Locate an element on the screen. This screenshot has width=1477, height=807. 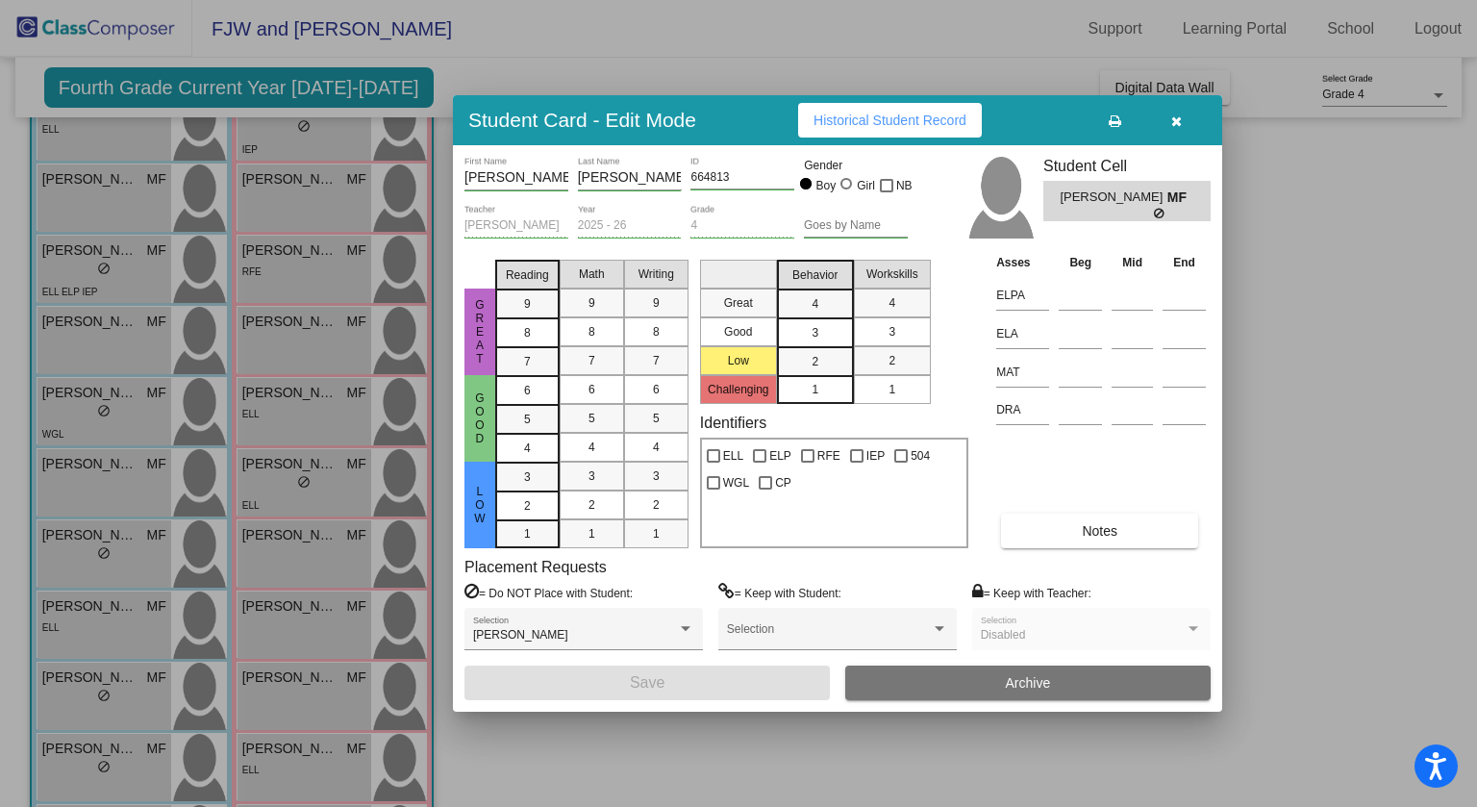
span: WGL is located at coordinates (736, 483).